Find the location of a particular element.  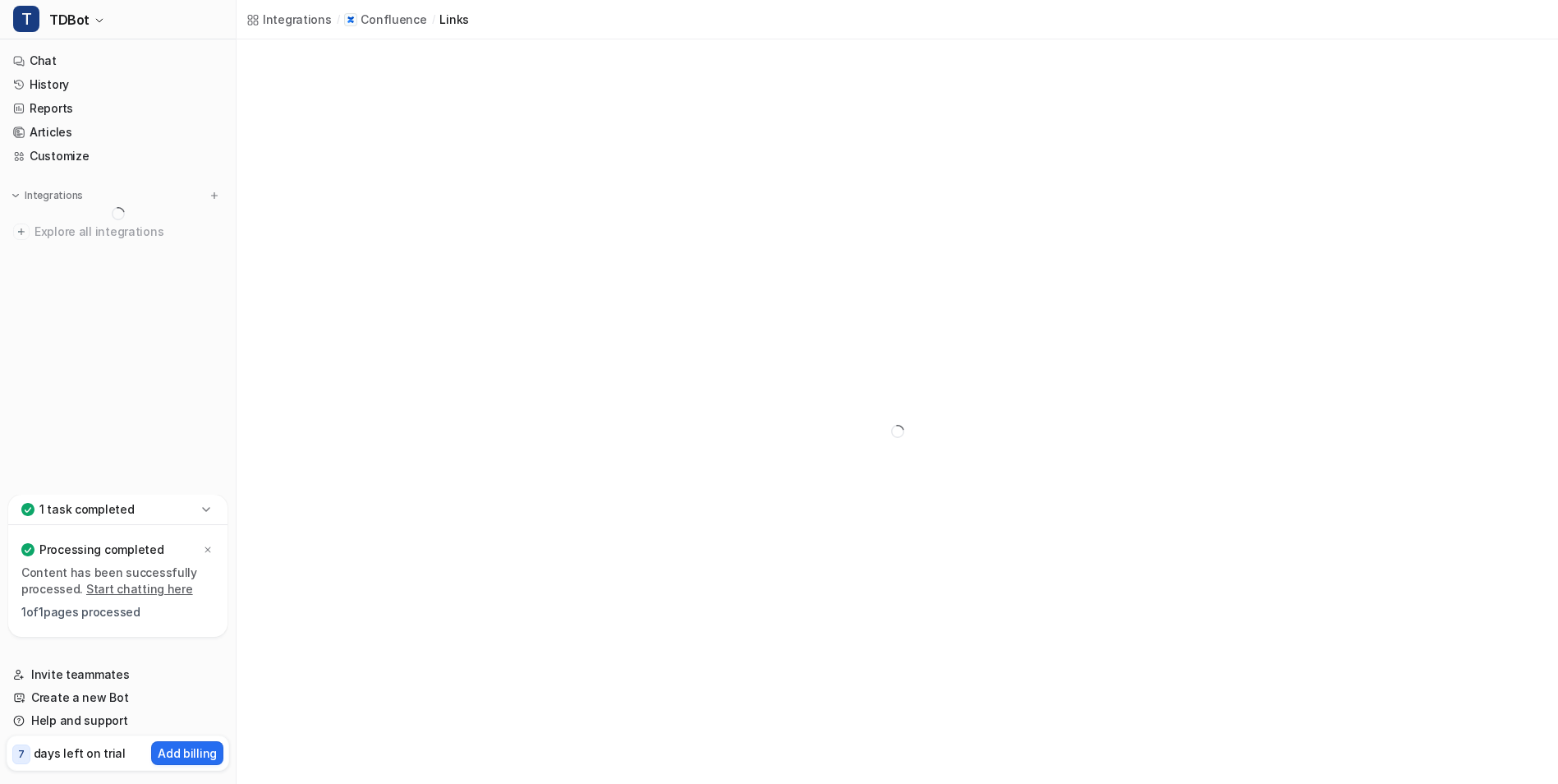

img: explore all integrations is located at coordinates (21, 232).